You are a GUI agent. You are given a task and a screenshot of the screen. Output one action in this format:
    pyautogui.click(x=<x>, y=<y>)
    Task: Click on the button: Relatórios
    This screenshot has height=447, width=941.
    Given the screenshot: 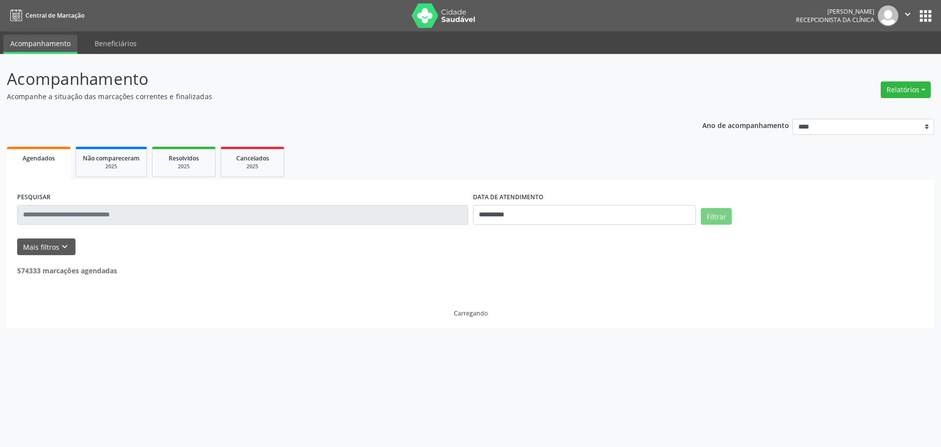 What is the action you would take?
    pyautogui.click(x=906, y=90)
    